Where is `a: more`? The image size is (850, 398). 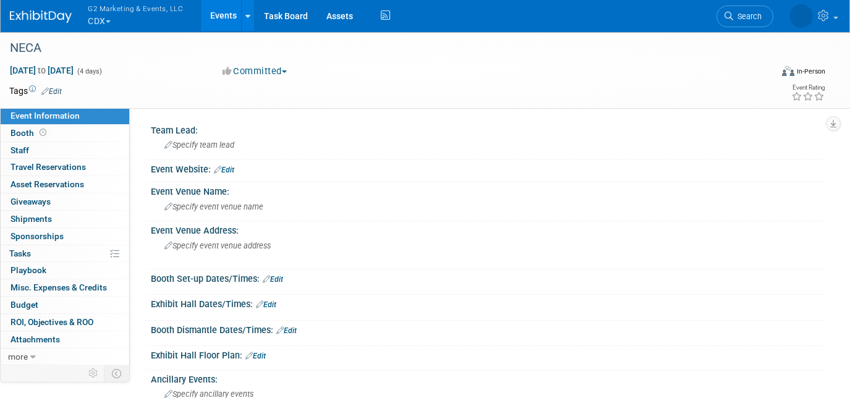
a: more is located at coordinates (65, 357).